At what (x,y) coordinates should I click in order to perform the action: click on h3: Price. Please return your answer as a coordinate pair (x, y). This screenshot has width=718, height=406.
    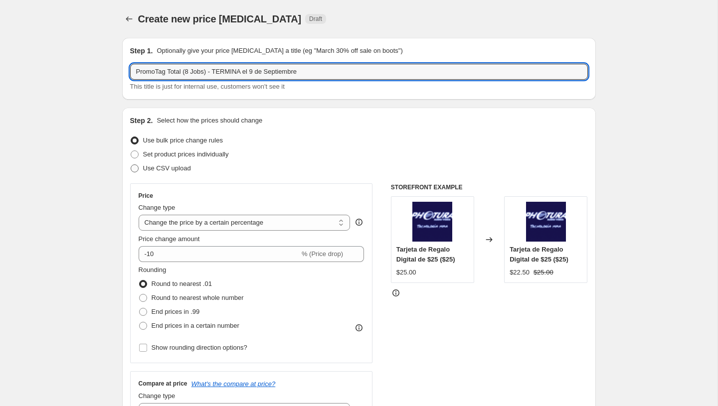
    Looking at the image, I should click on (146, 196).